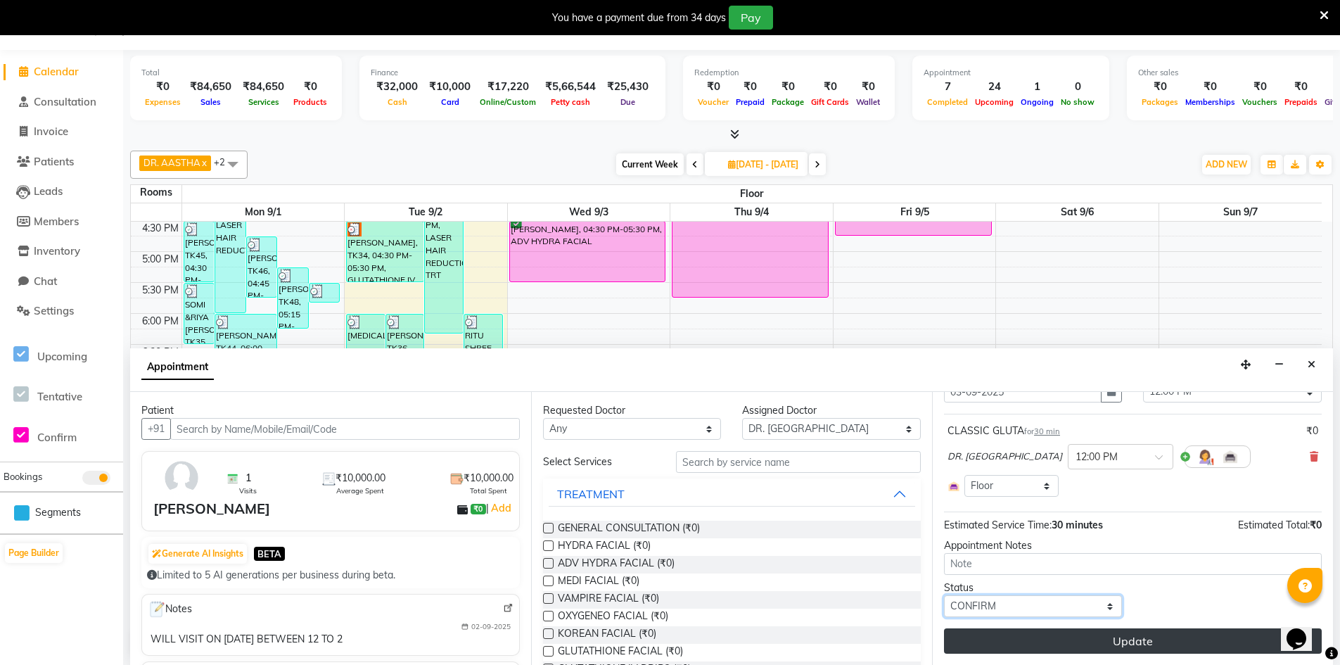  What do you see at coordinates (1041, 431) in the screenshot?
I see `small: for` at bounding box center [1041, 431].